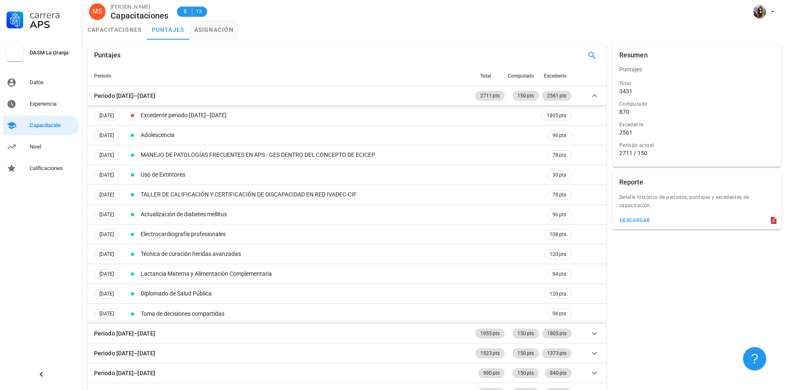 This screenshot has height=390, width=786. What do you see at coordinates (41, 125) in the screenshot?
I see `a: Capacitación` at bounding box center [41, 125].